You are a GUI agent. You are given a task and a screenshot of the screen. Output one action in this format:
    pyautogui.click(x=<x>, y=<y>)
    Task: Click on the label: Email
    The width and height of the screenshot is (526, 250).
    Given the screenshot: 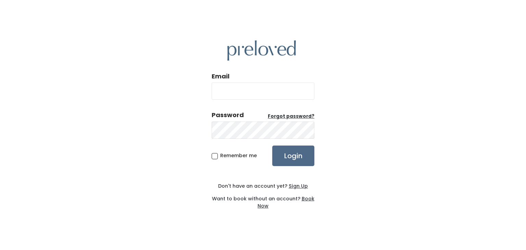 What is the action you would take?
    pyautogui.click(x=221, y=76)
    